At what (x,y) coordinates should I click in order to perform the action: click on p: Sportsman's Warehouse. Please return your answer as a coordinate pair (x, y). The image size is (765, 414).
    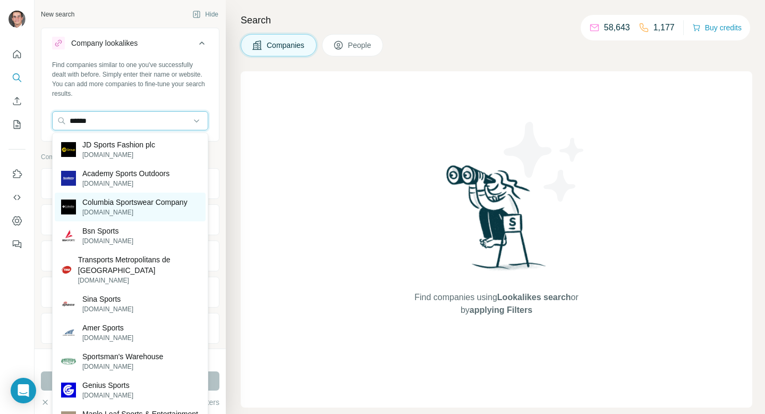
    Looking at the image, I should click on (123, 356).